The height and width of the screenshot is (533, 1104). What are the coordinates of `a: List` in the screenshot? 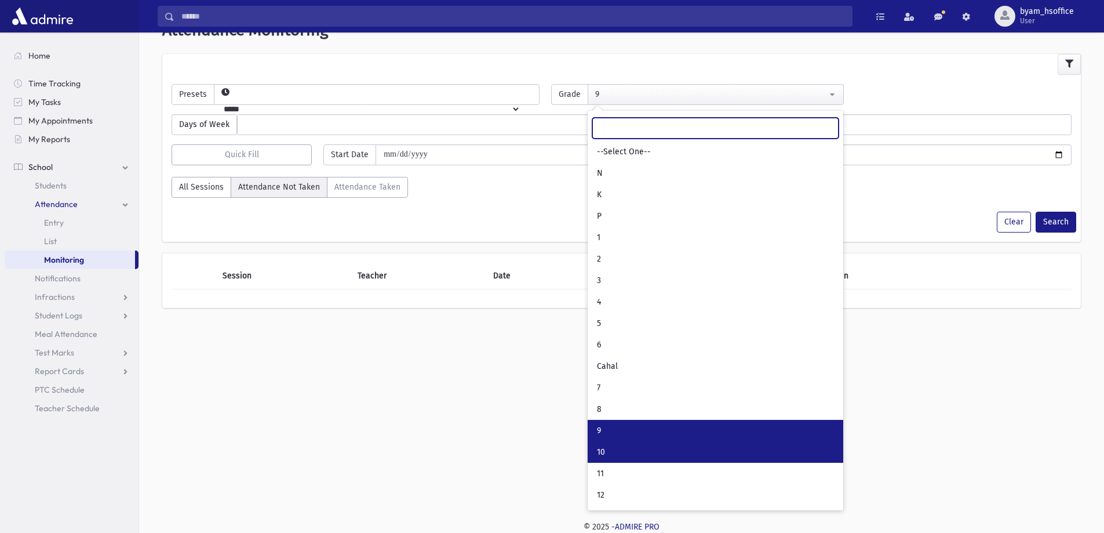 It's located at (71, 241).